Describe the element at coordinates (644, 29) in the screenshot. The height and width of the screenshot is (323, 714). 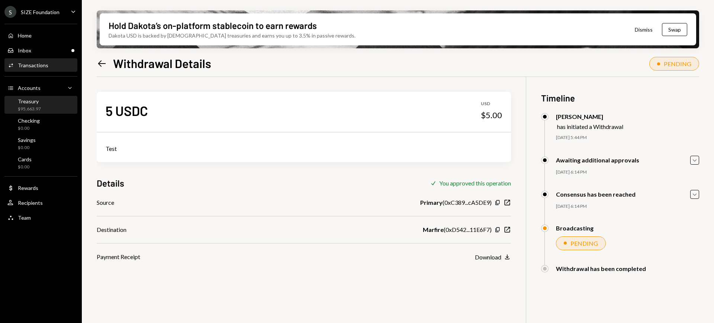
I see `button: Dismiss` at that location.